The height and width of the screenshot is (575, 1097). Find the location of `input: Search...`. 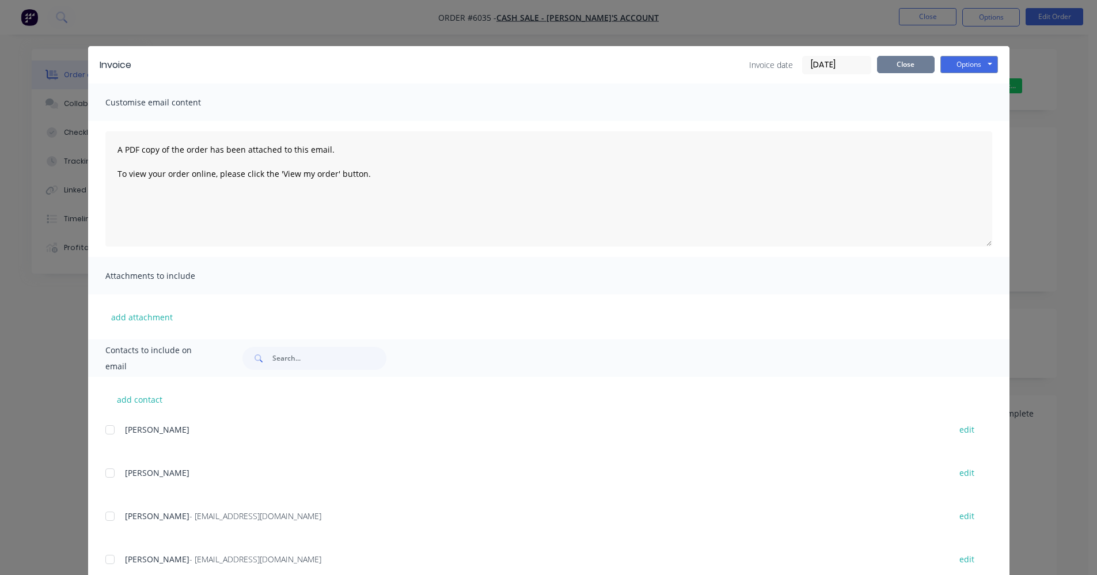

input: Search... is located at coordinates (329, 358).